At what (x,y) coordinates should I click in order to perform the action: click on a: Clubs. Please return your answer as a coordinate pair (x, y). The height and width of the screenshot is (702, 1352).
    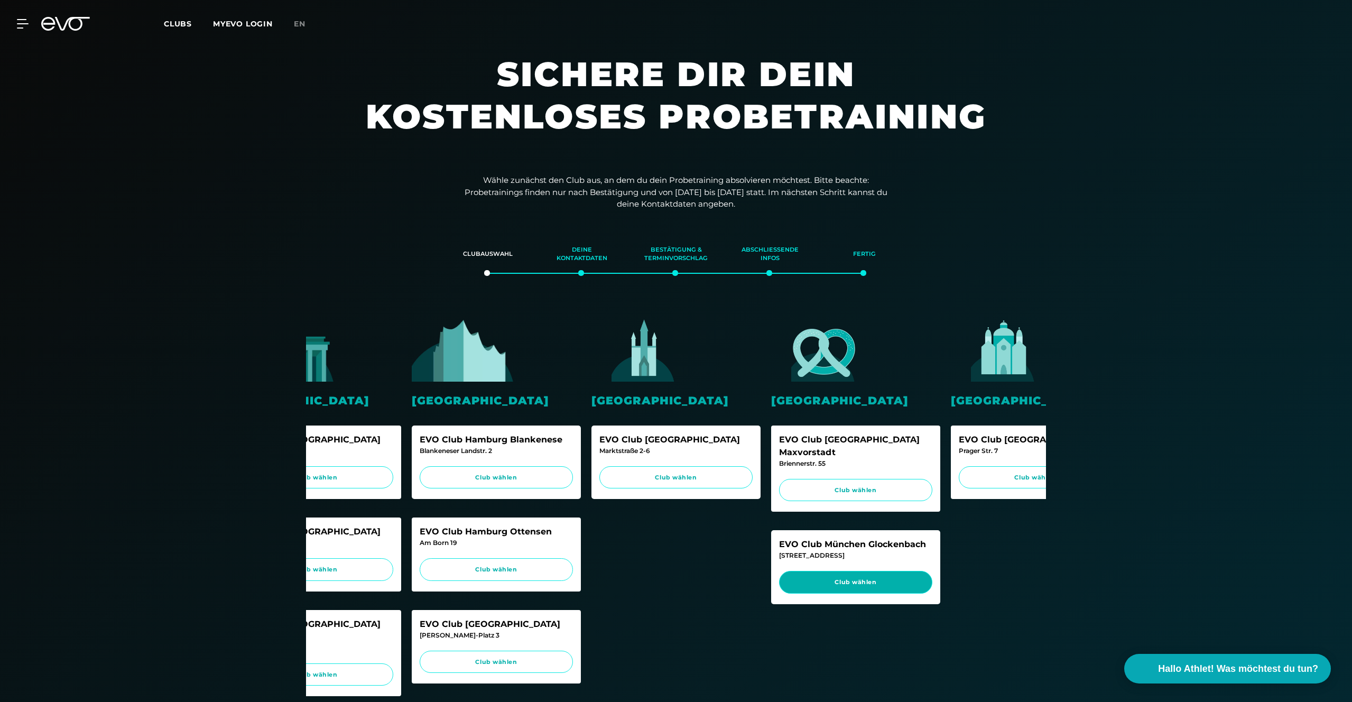
    Looking at the image, I should click on (188, 23).